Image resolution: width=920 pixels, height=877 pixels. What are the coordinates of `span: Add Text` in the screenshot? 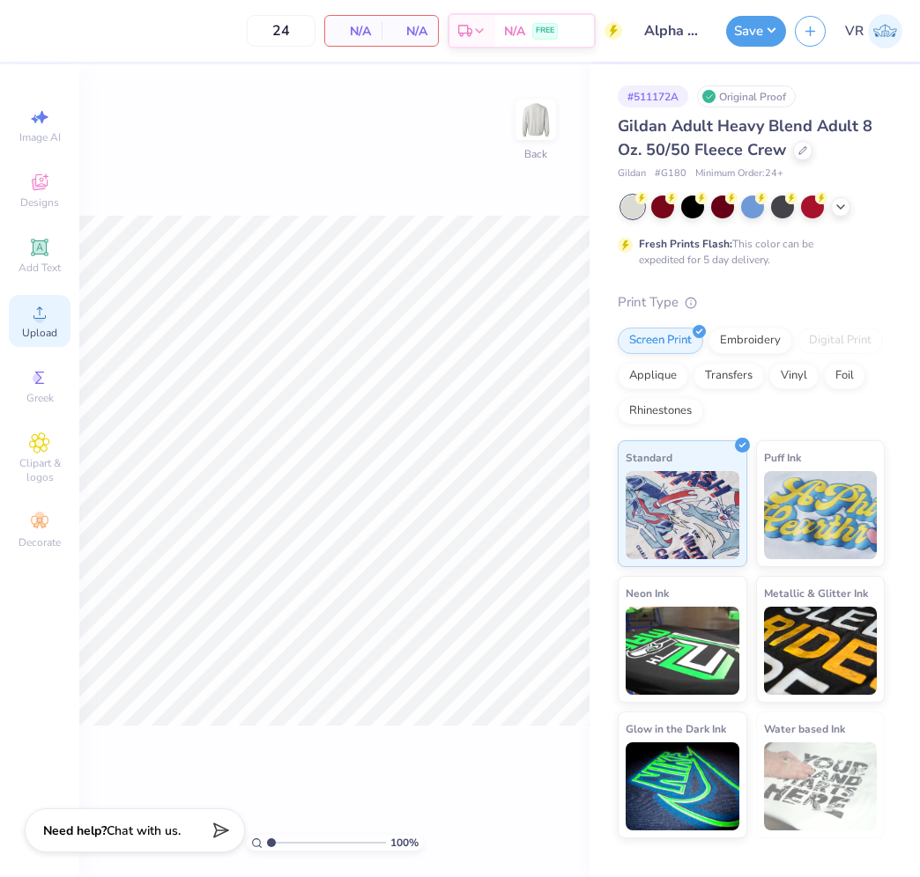 It's located at (40, 268).